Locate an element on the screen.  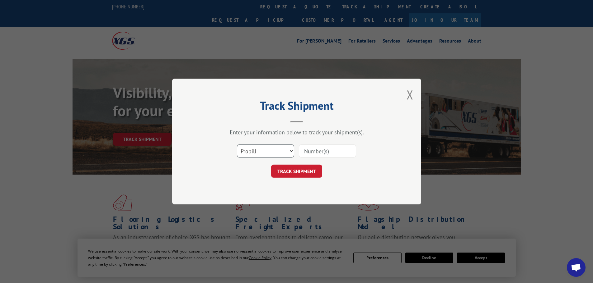
button: TRACK SHIPMENT is located at coordinates (296, 171).